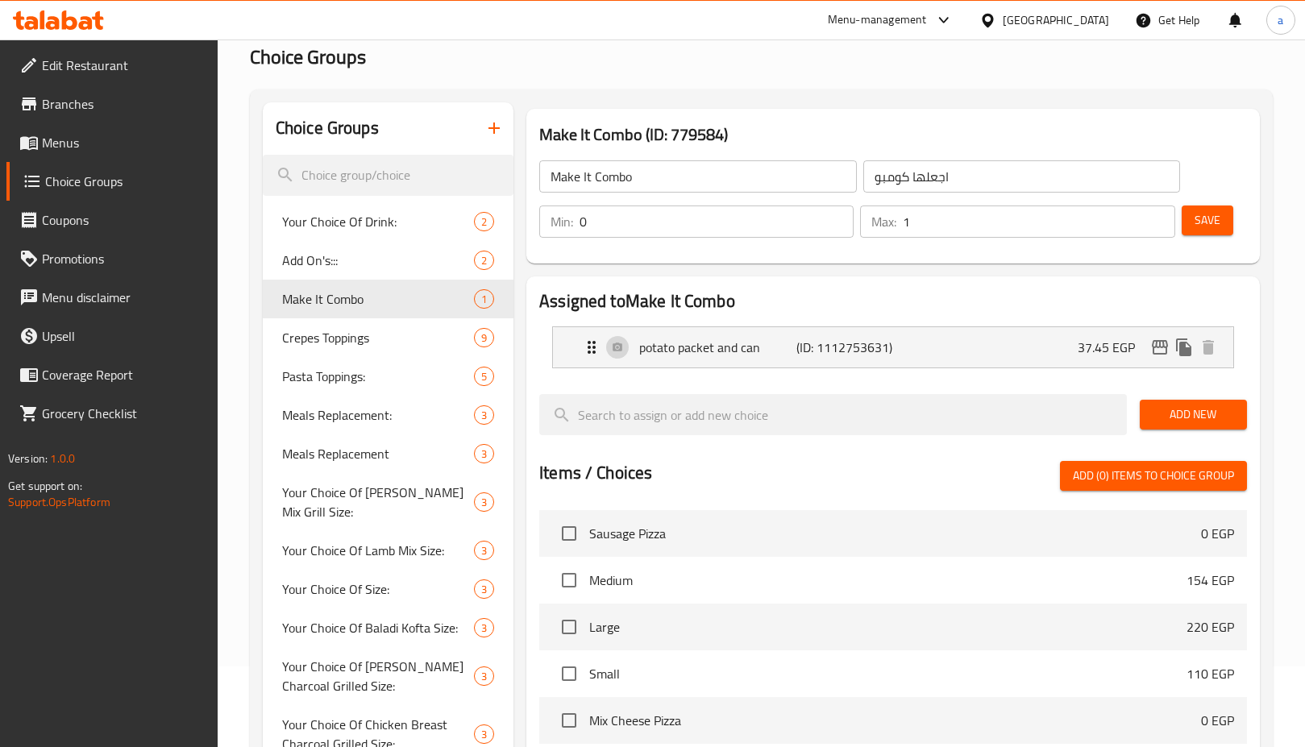 This screenshot has width=1305, height=747. What do you see at coordinates (123, 65) in the screenshot?
I see `span: Edit Restaurant` at bounding box center [123, 65].